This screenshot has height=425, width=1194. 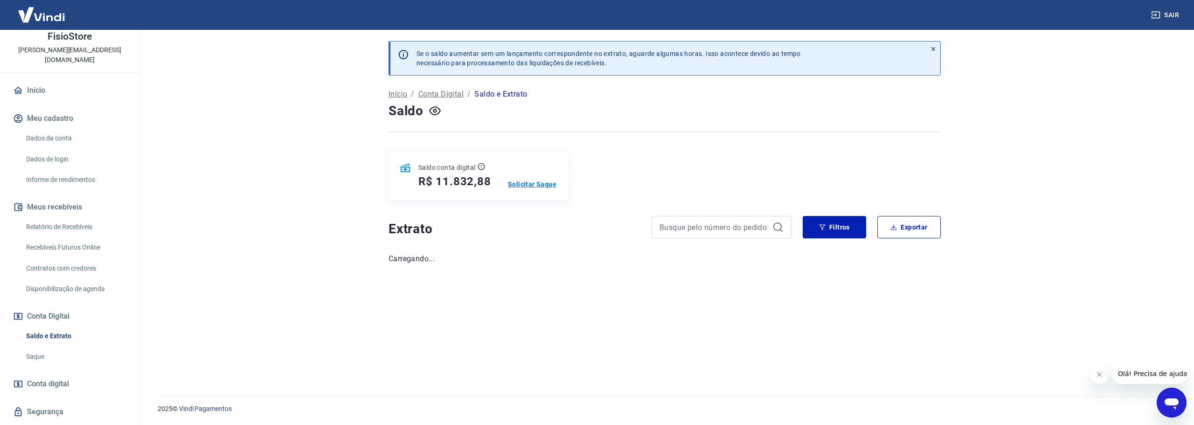 I want to click on h5: R$ 11.832,88, so click(x=455, y=181).